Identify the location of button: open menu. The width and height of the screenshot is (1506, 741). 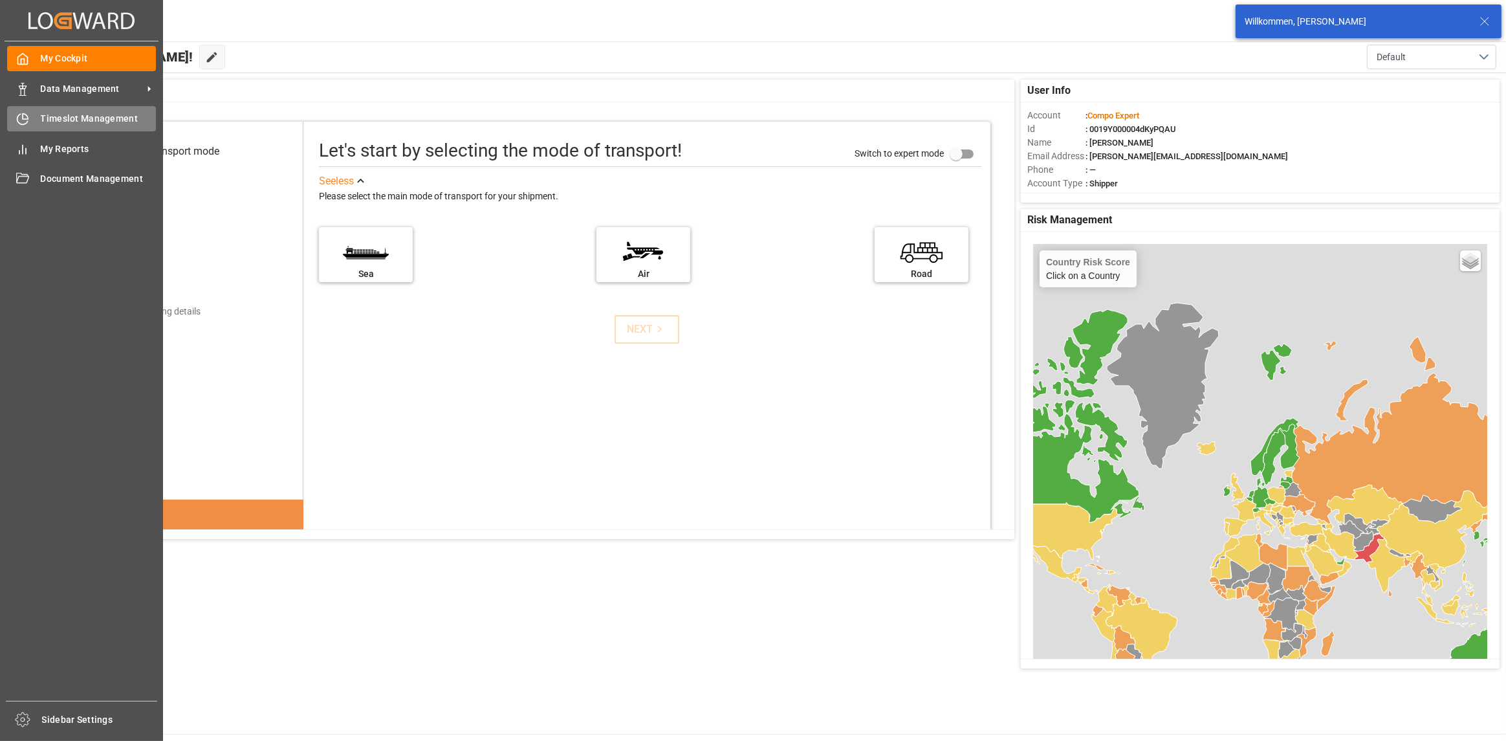
(1431, 57).